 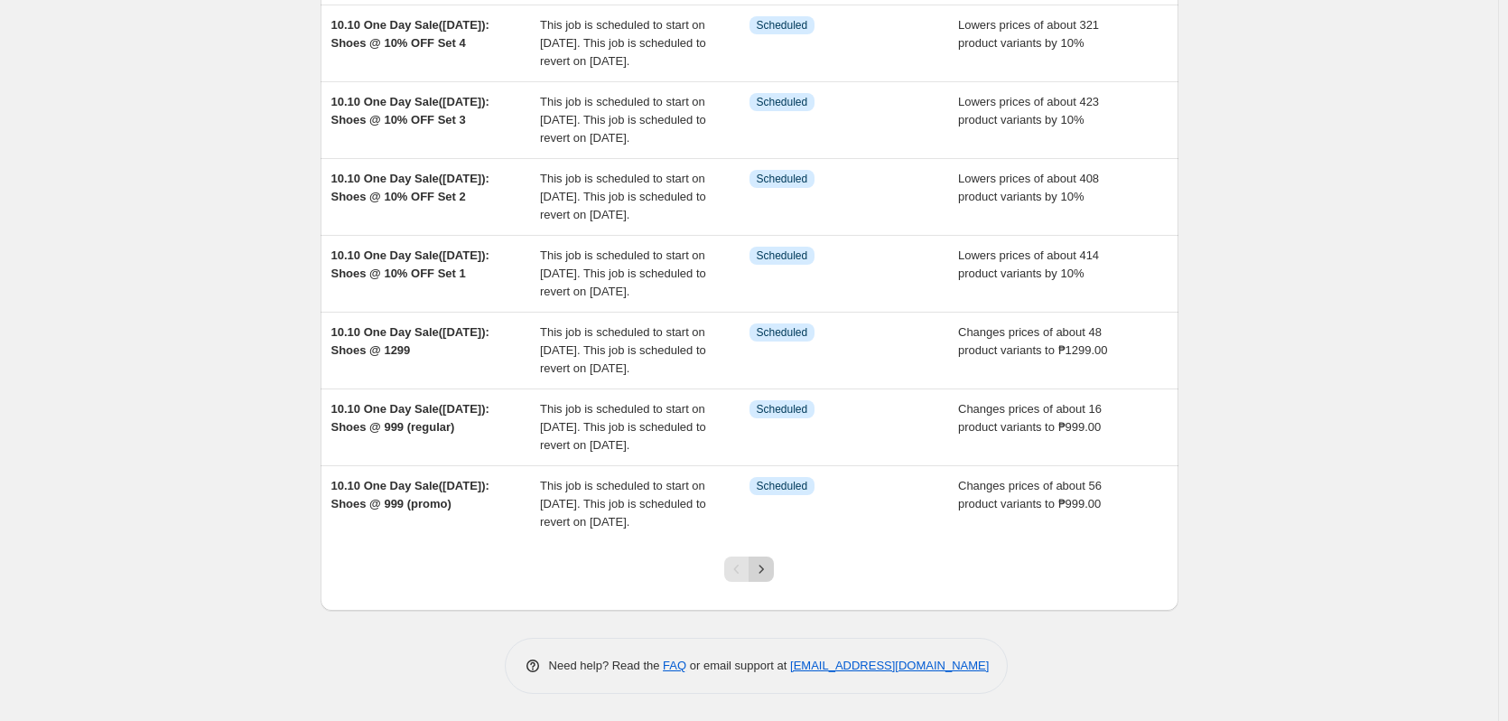 I want to click on span: Changes prices of about 16 product variants to ₱999.00, so click(x=1030, y=417).